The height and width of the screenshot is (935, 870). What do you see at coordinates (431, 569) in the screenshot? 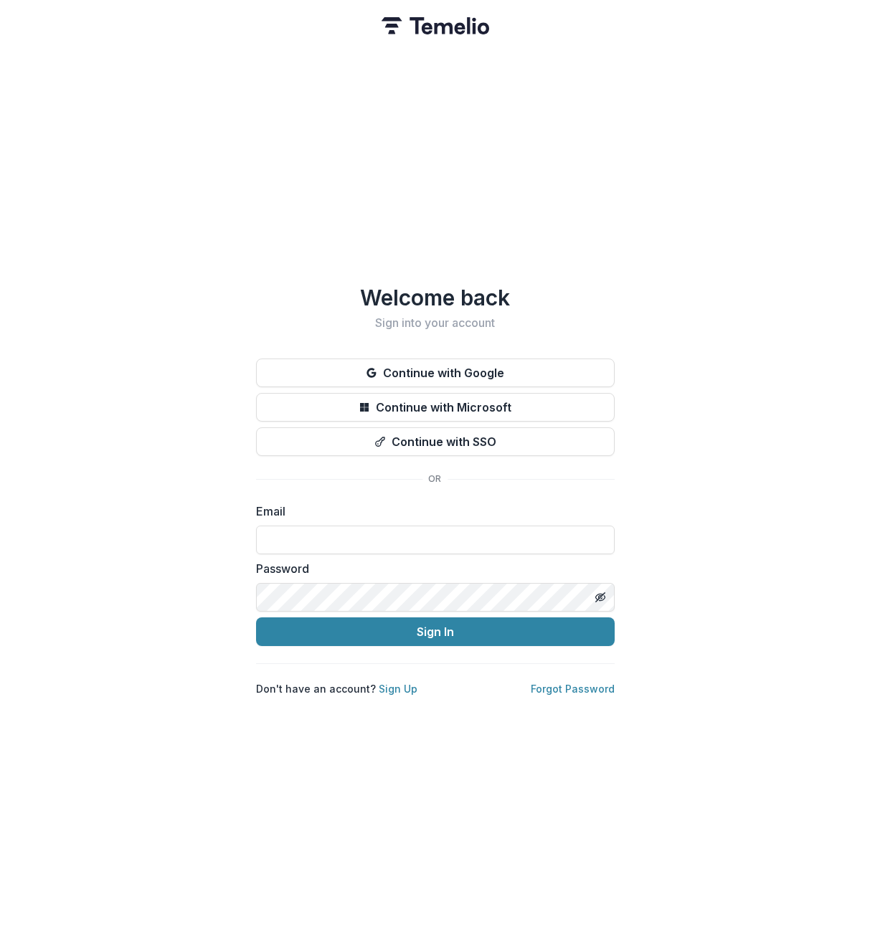
I see `label: Password` at bounding box center [431, 569].